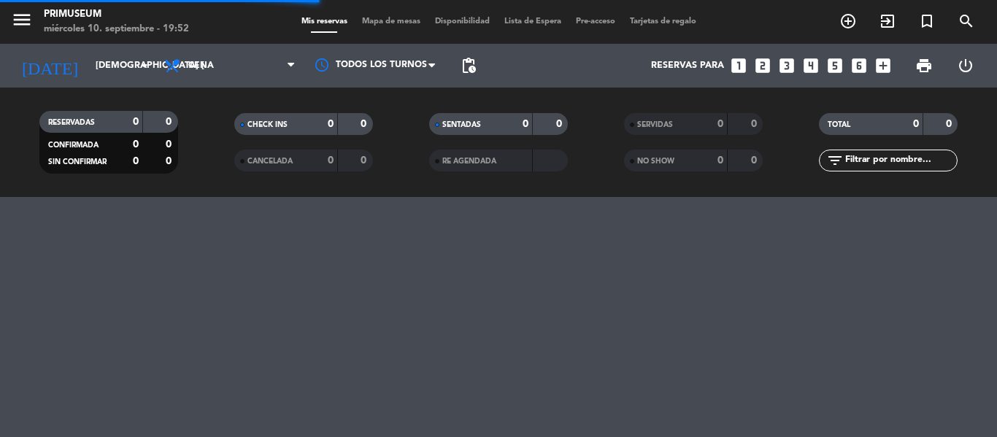 This screenshot has height=437, width=997. What do you see at coordinates (469, 161) in the screenshot?
I see `span: RE AGENDADA` at bounding box center [469, 161].